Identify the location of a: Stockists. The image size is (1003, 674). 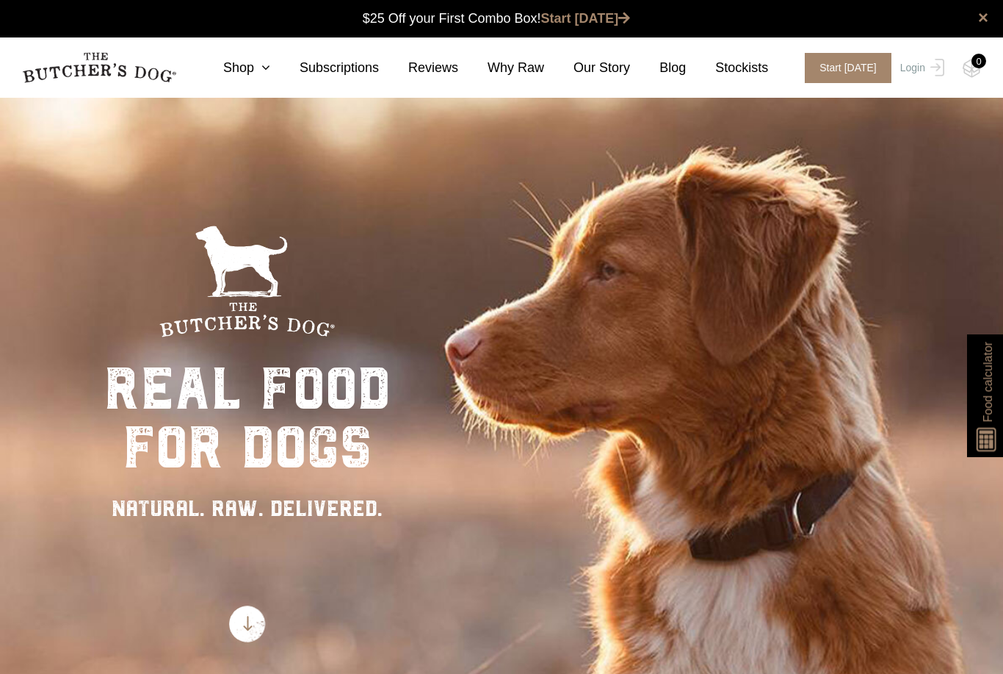
(727, 68).